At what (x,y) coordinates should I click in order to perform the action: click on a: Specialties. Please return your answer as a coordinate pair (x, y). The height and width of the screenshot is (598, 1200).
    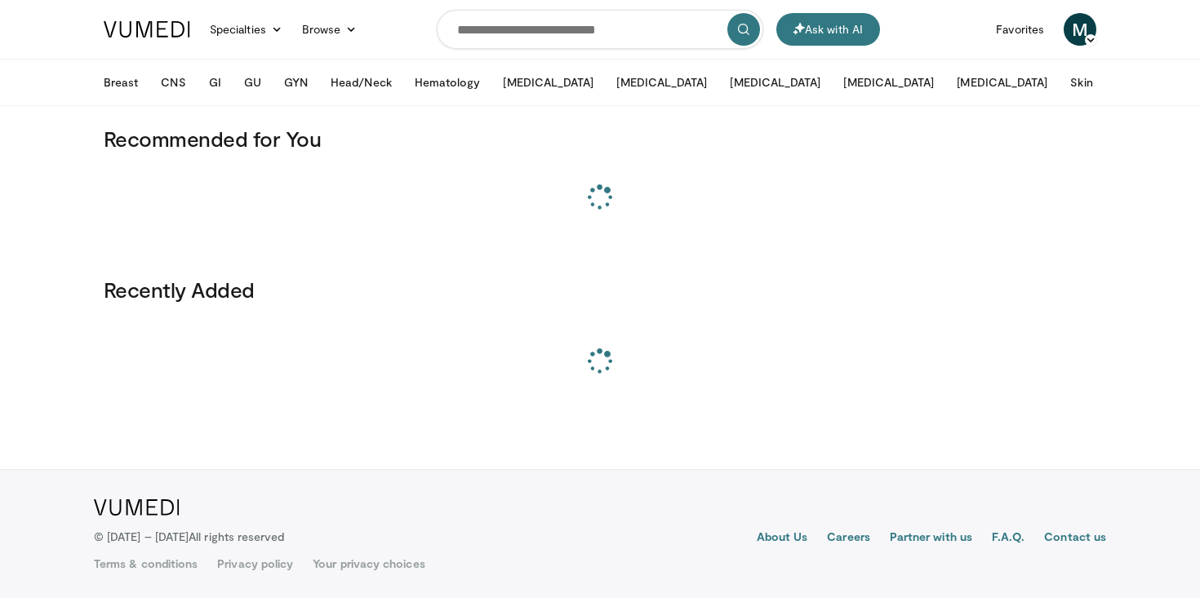
    Looking at the image, I should click on (246, 29).